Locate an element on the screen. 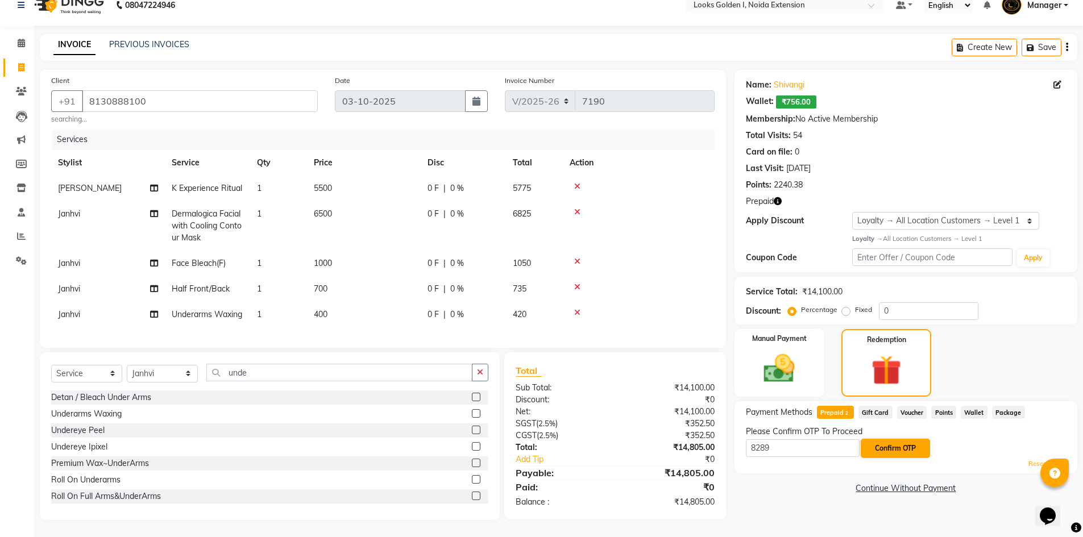 The image size is (1083, 537). label: Manual Payment is located at coordinates (779, 339).